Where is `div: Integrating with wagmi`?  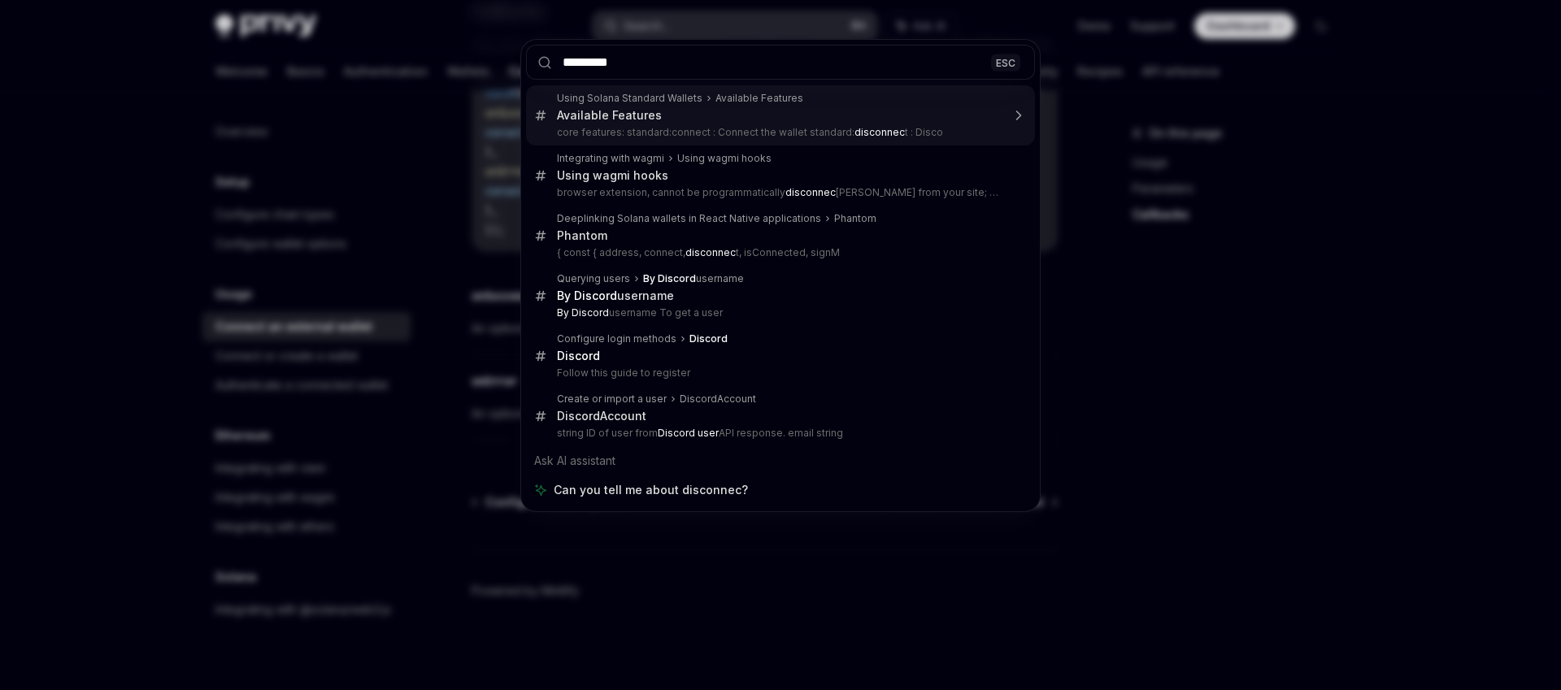
div: Integrating with wagmi is located at coordinates (611, 159).